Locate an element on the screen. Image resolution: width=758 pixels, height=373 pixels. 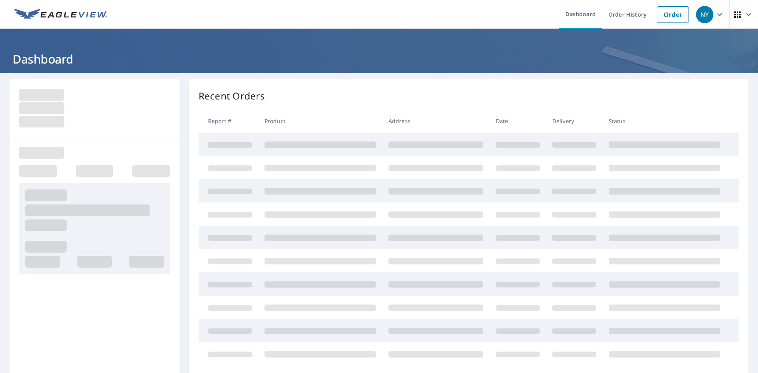
img: EV Logo is located at coordinates (61, 15).